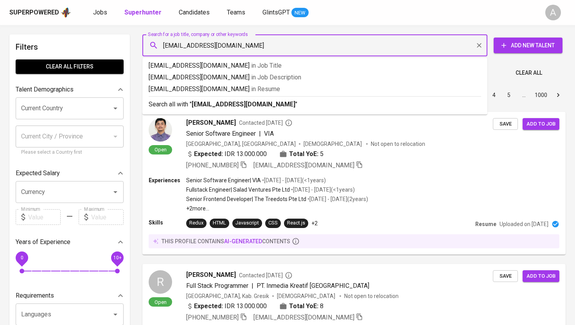 The height and width of the screenshot is (325, 575). I want to click on span: VIA, so click(269, 133).